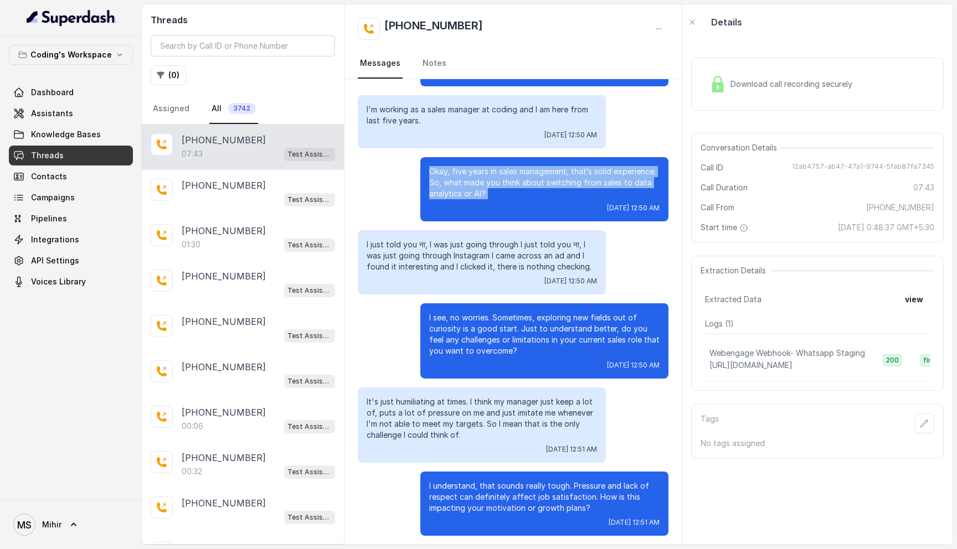  I want to click on a: Dashboard, so click(71, 92).